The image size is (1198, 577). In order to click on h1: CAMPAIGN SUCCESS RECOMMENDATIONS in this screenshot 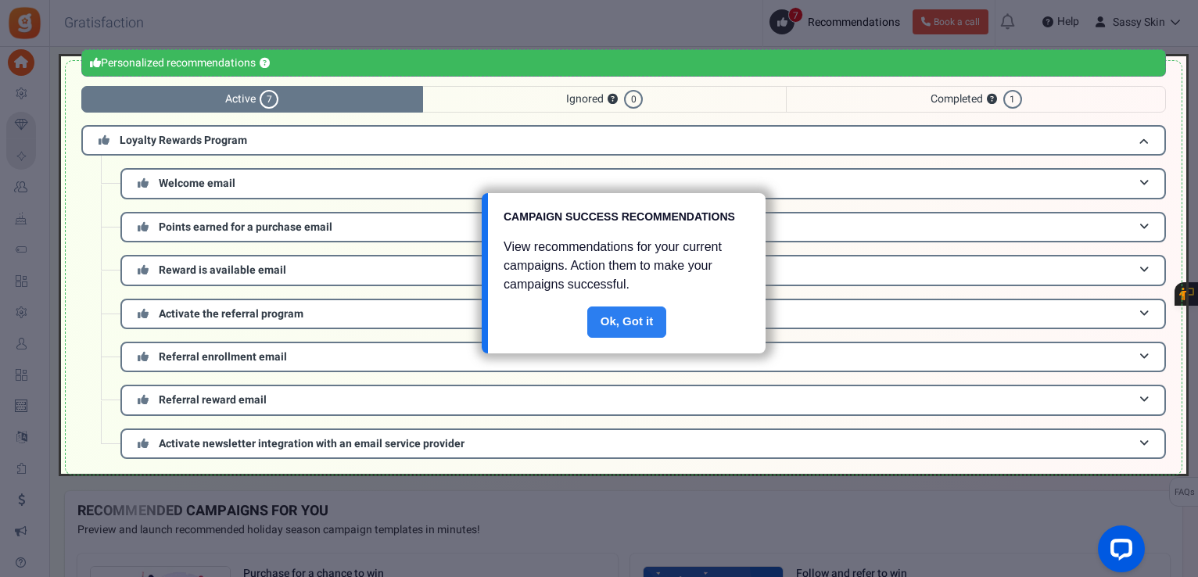, I will do `click(619, 217)`.